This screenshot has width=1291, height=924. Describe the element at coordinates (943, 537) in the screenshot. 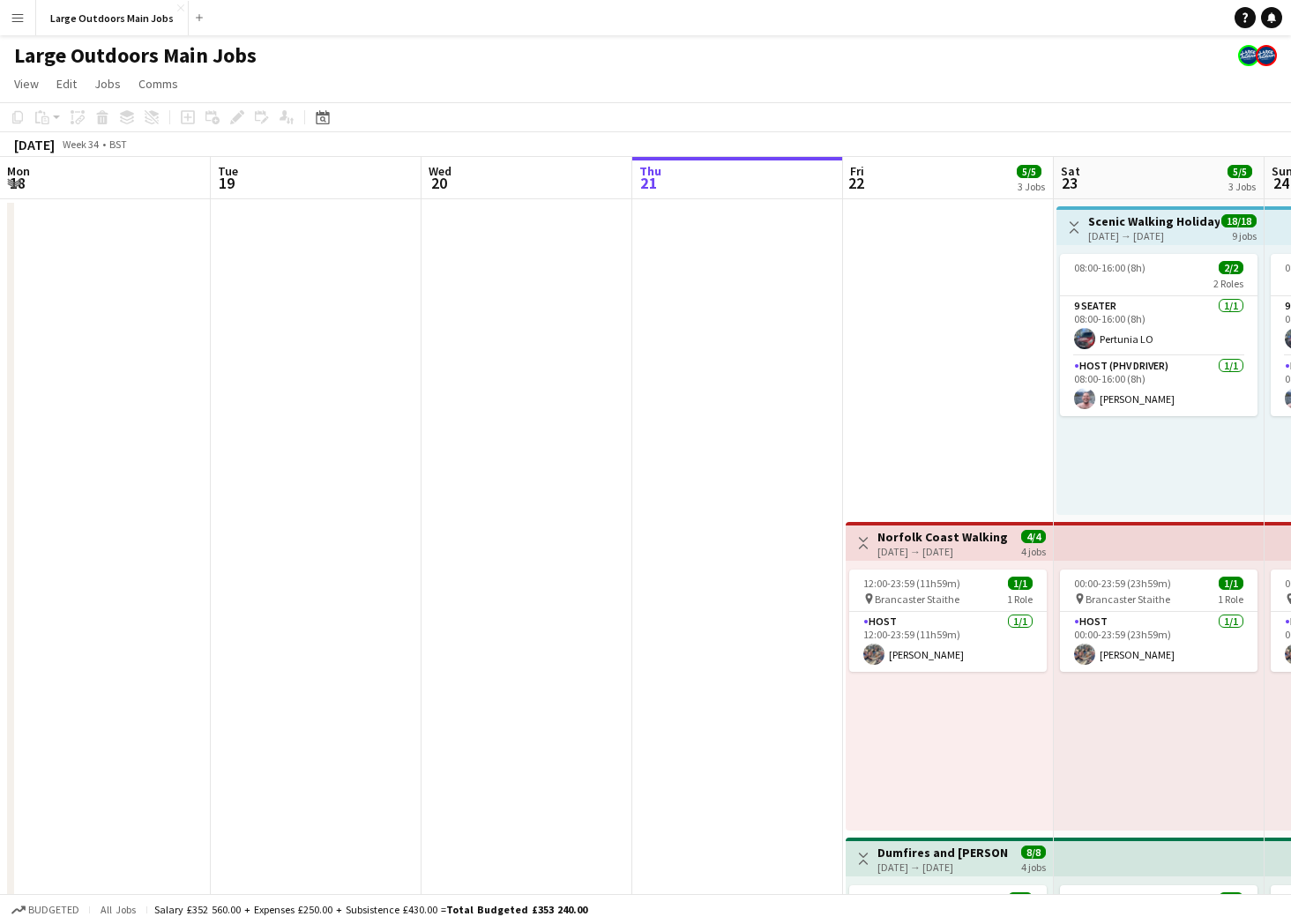

I see `h3: Norfolk Coast Walking Weekend (3 nights)` at that location.